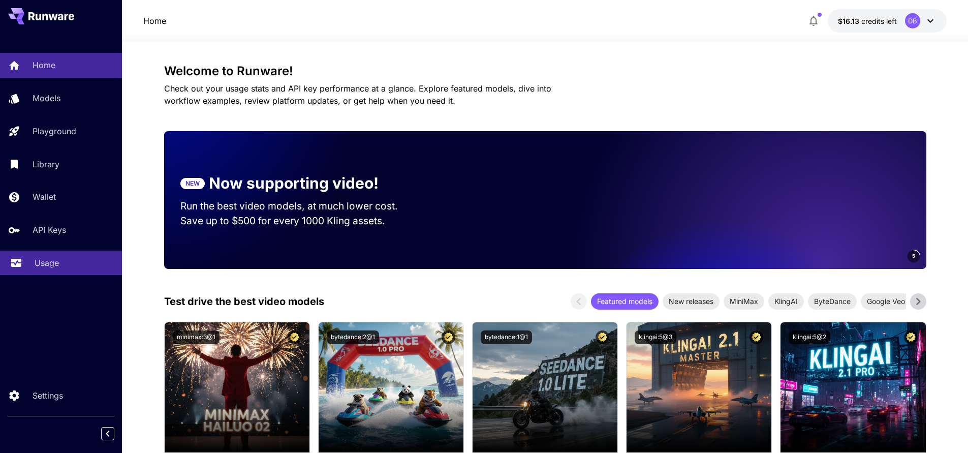 The height and width of the screenshot is (453, 968). Describe the element at coordinates (115, 433) in the screenshot. I see `div: Collapse sidebar` at that location.